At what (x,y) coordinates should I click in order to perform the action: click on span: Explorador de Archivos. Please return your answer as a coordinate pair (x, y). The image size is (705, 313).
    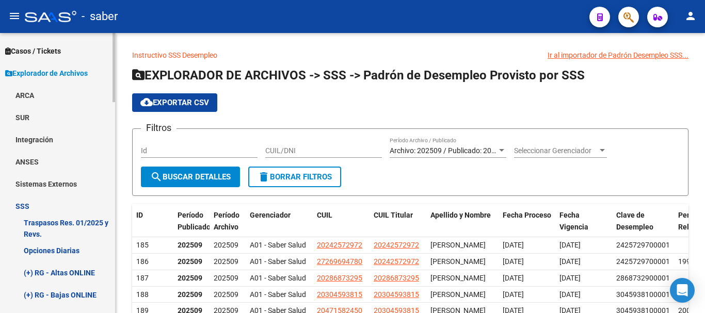
    Looking at the image, I should click on (46, 73).